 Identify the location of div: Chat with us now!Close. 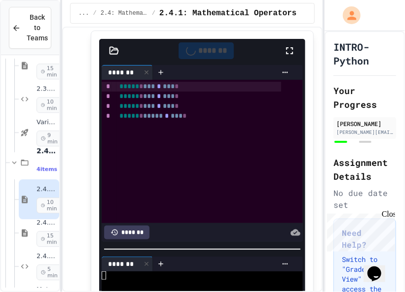
(36, 33).